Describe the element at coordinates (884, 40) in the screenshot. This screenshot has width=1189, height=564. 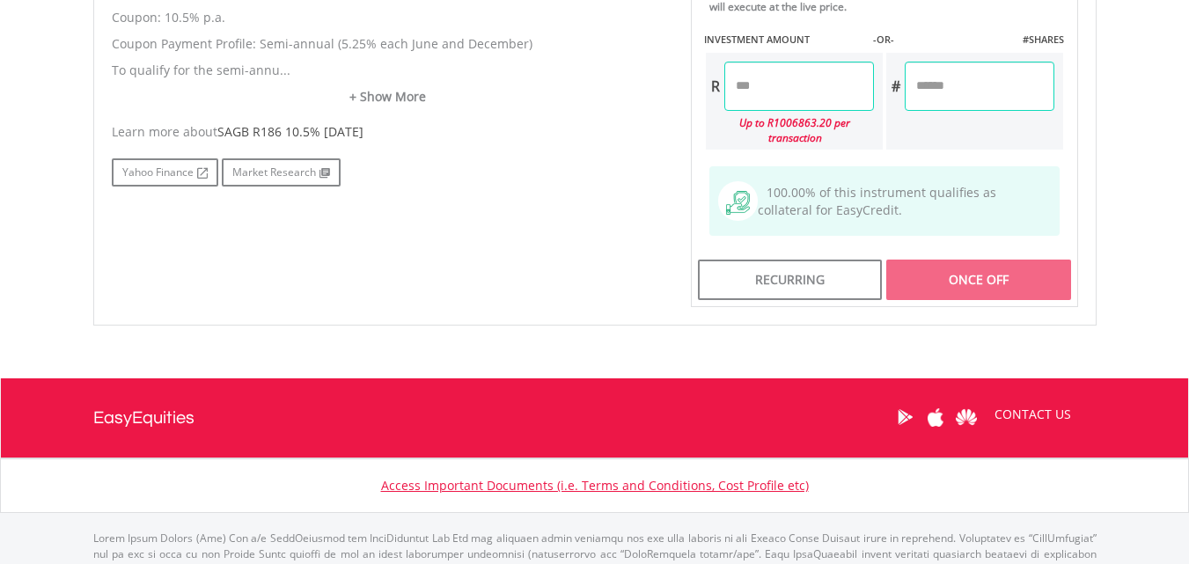
I see `label: -OR-` at that location.